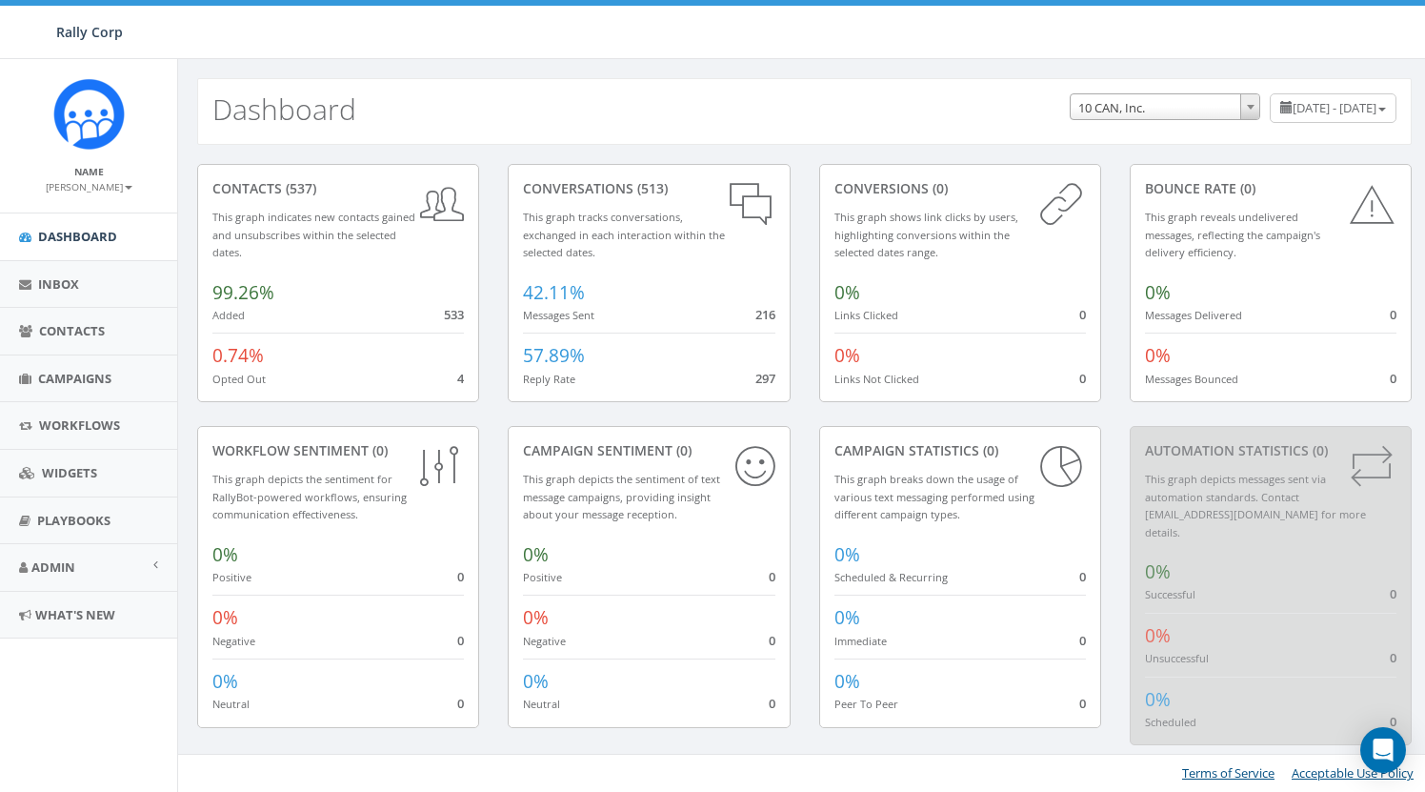 The height and width of the screenshot is (792, 1425). What do you see at coordinates (1233, 234) in the screenshot?
I see `small: This graph reveals undelivered messages, reflecting the campaign's delivery efficiency.` at bounding box center [1233, 234].